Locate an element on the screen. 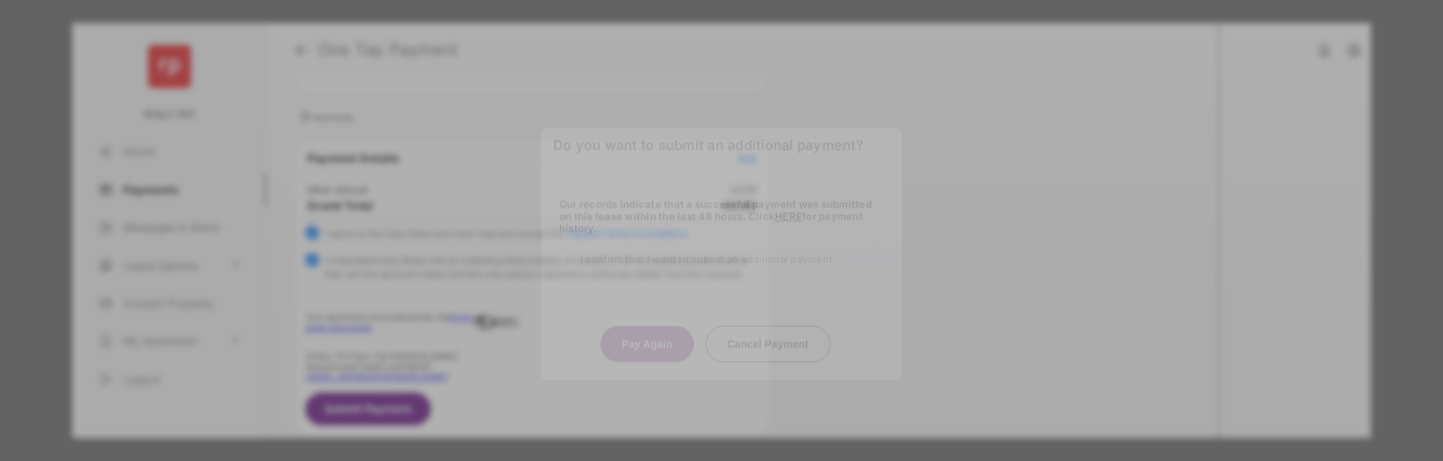 This screenshot has width=1443, height=461. a: HERE is located at coordinates (789, 216).